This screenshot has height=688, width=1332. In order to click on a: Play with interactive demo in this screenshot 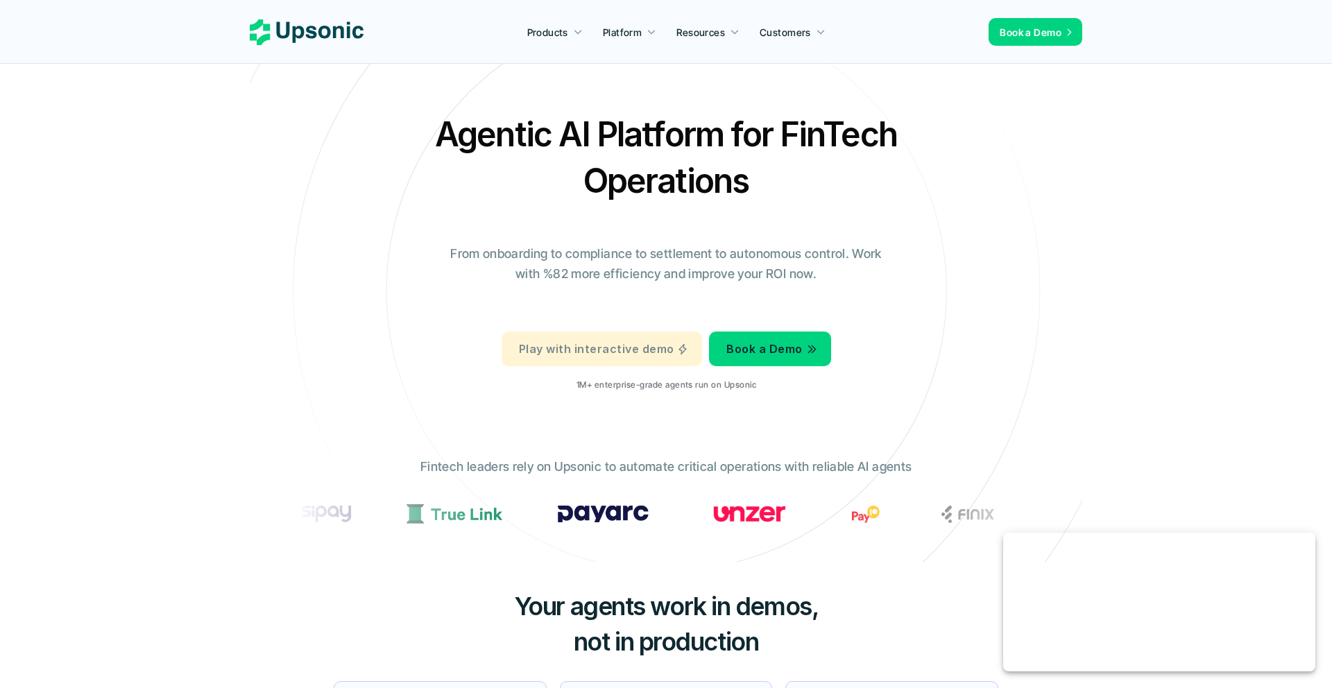, I will do `click(601, 349)`.